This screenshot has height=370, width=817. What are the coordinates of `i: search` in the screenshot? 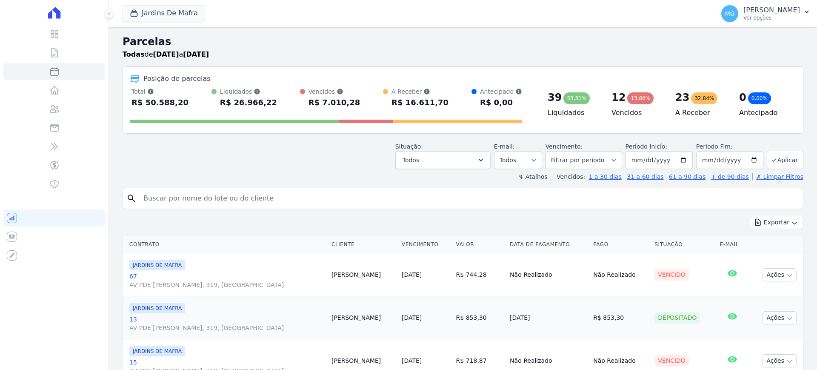 It's located at (131, 198).